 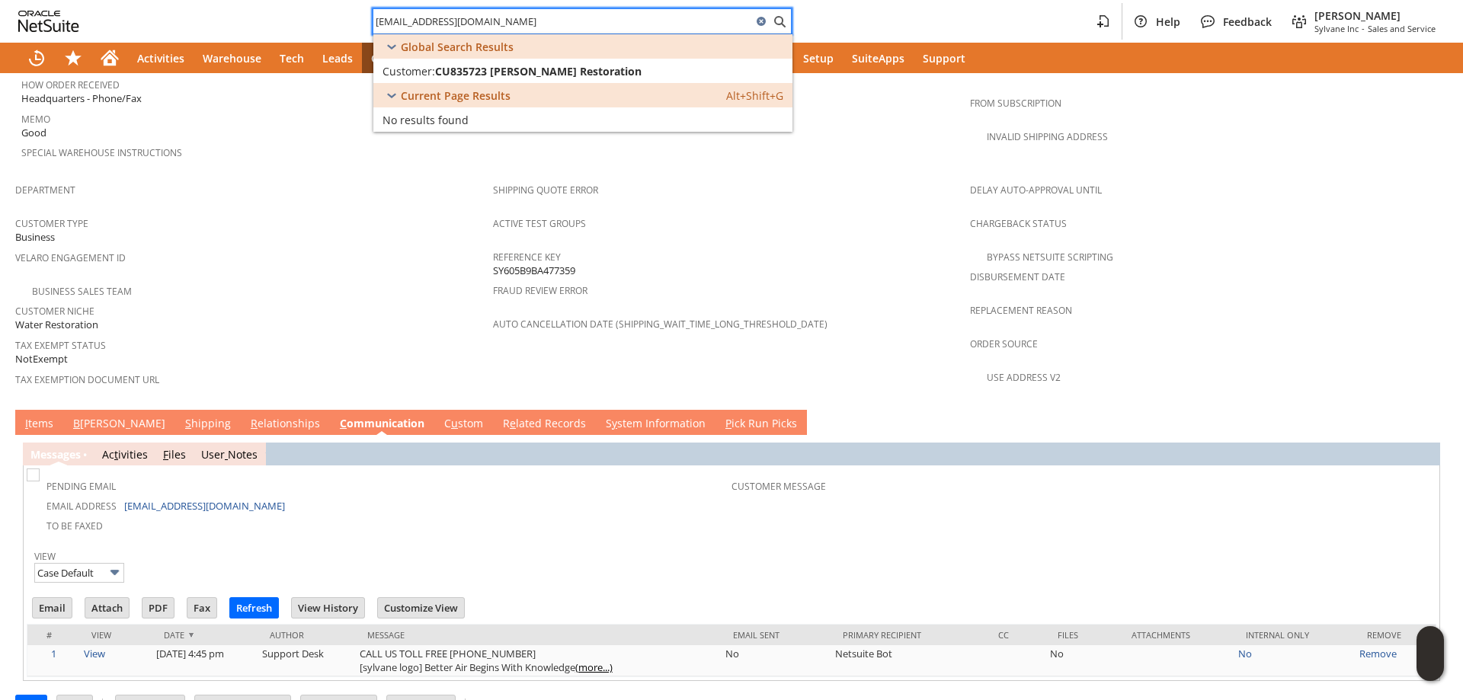 I want to click on span: NotExempt, so click(x=41, y=359).